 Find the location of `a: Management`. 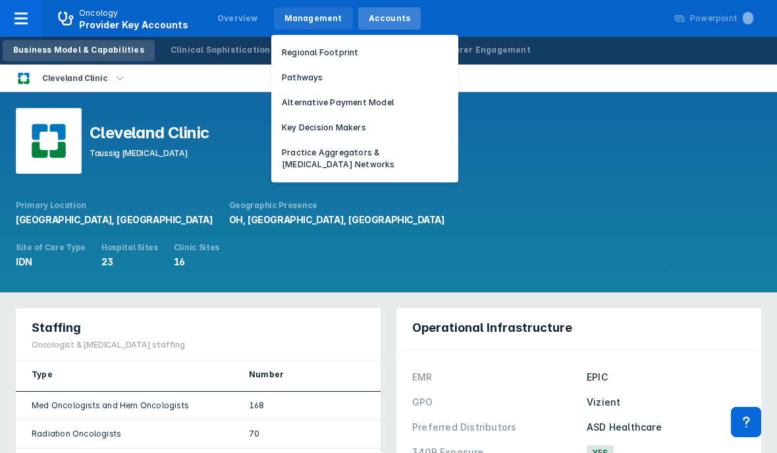

a: Management is located at coordinates (313, 18).